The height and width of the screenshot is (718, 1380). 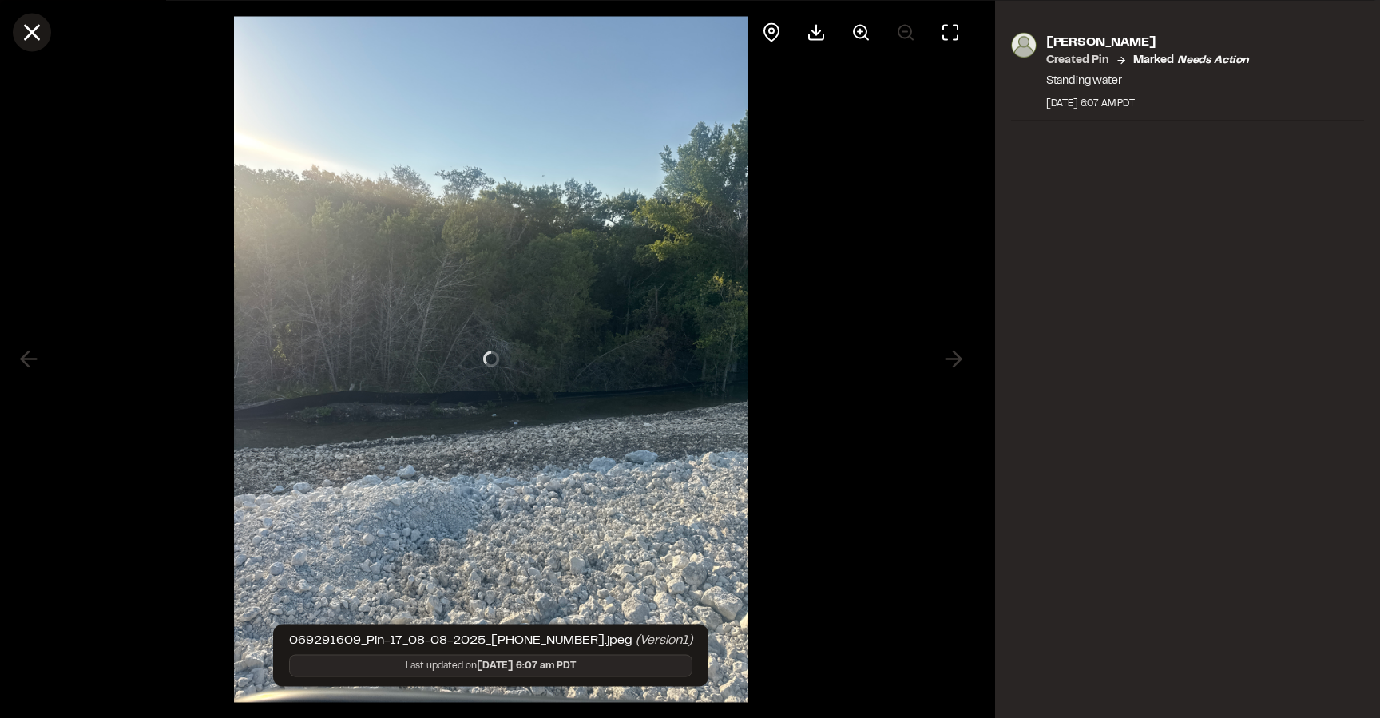 I want to click on button: Zoom in, so click(x=861, y=32).